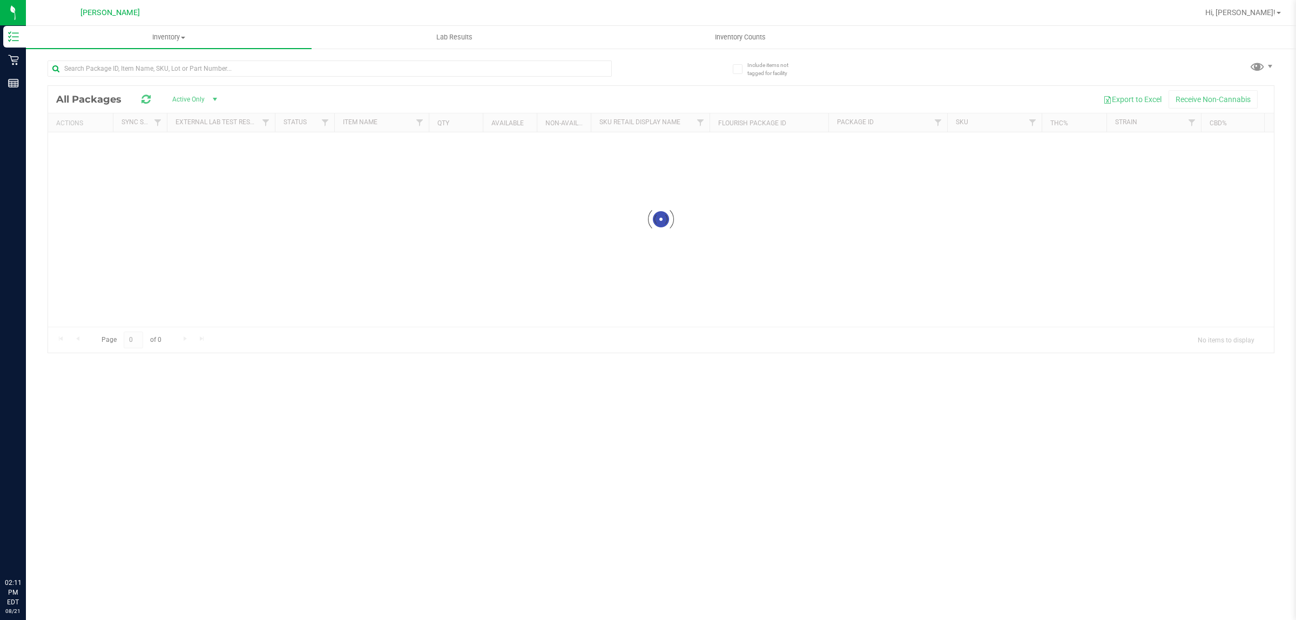 The height and width of the screenshot is (620, 1296). Describe the element at coordinates (13, 60) in the screenshot. I see `inline-svg: Retail` at that location.